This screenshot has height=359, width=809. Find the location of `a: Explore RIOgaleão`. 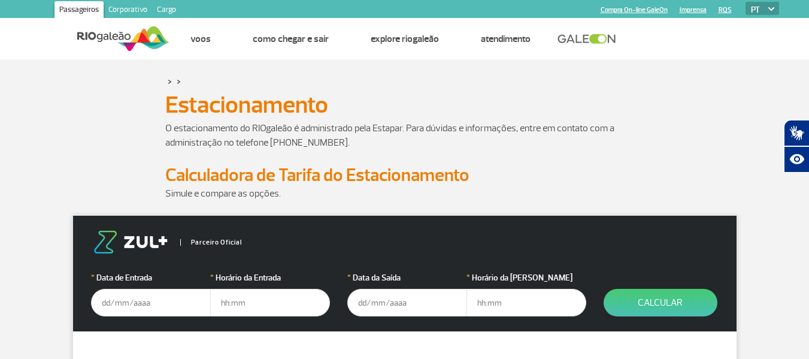

a: Explore RIOgaleão is located at coordinates (405, 39).